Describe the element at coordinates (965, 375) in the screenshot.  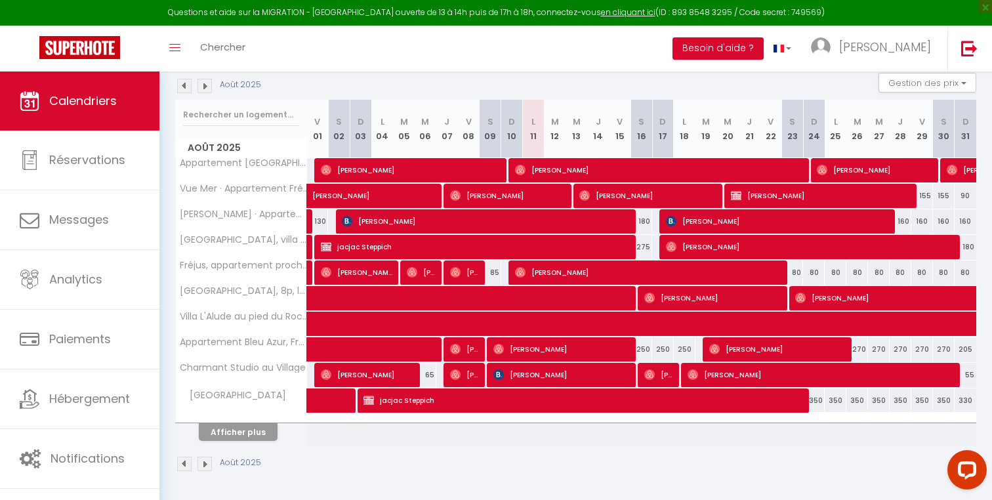
I see `div: 55` at that location.